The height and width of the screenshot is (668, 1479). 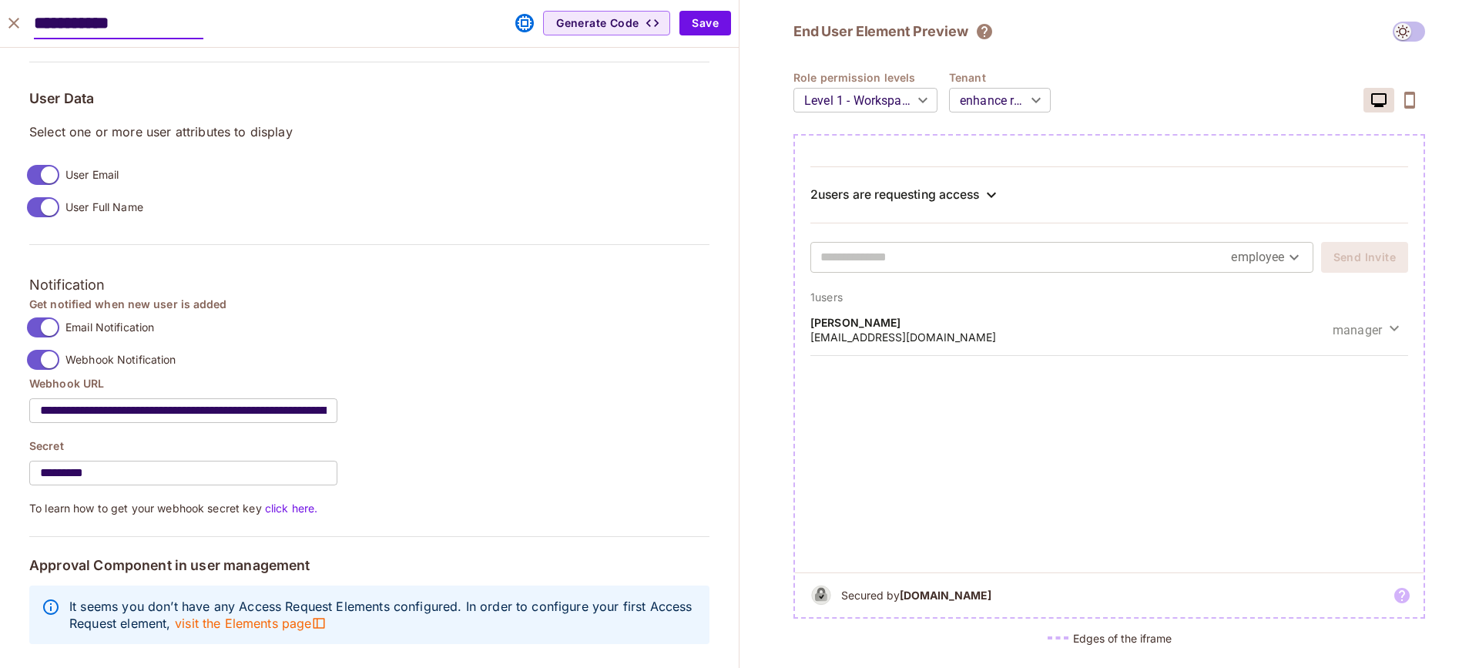 I want to click on span: Email Notification, so click(x=109, y=327).